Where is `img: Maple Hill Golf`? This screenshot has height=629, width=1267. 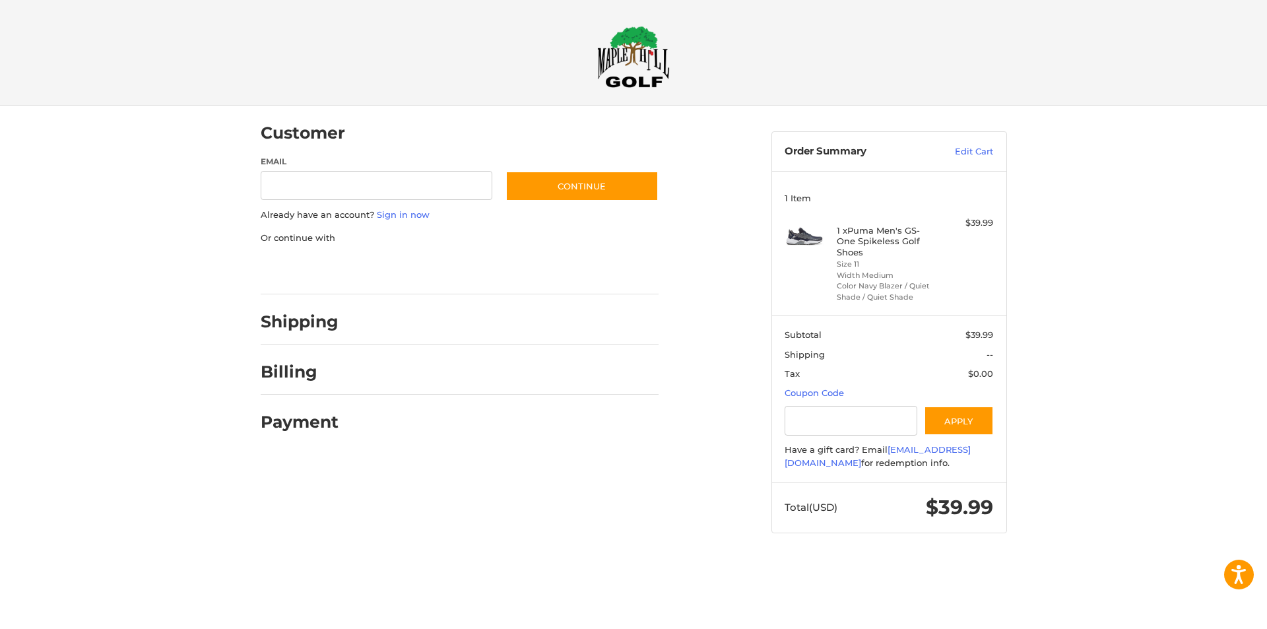
img: Maple Hill Golf is located at coordinates (634, 57).